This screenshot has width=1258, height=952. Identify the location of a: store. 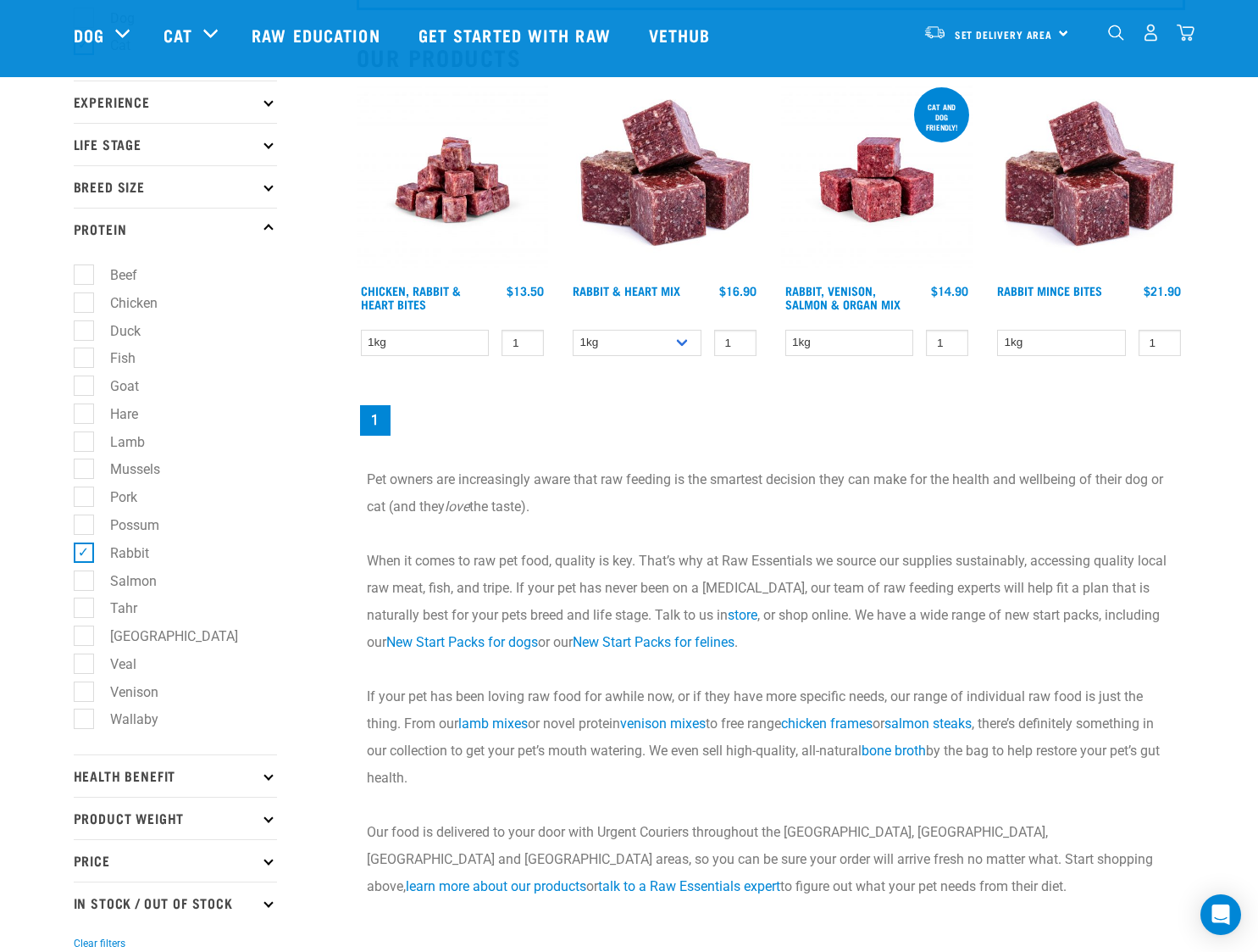
(742, 614).